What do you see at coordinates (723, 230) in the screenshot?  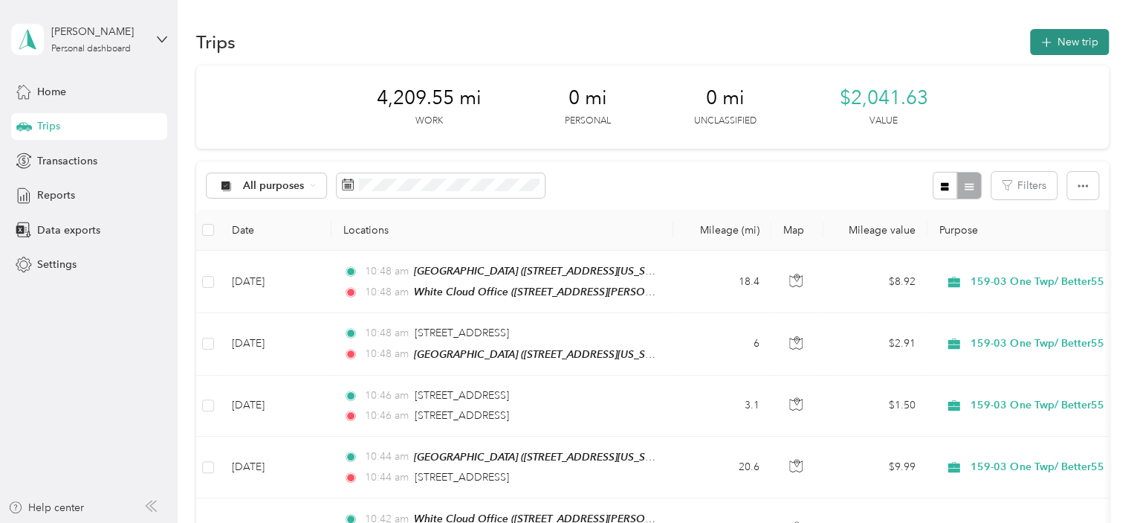 I see `th: Mileage (mi)` at bounding box center [723, 230].